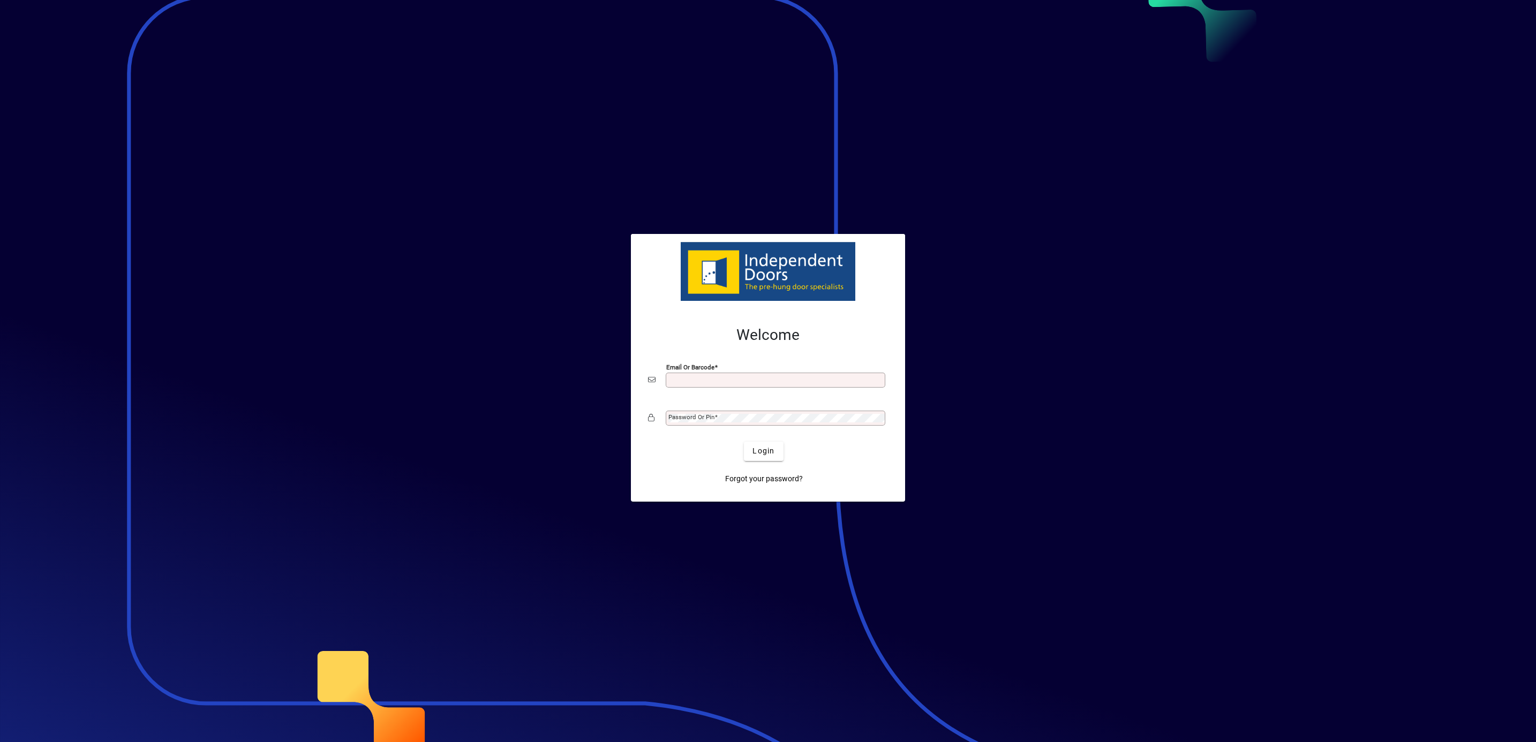 The width and height of the screenshot is (1536, 742). What do you see at coordinates (763, 451) in the screenshot?
I see `span: Login` at bounding box center [763, 451].